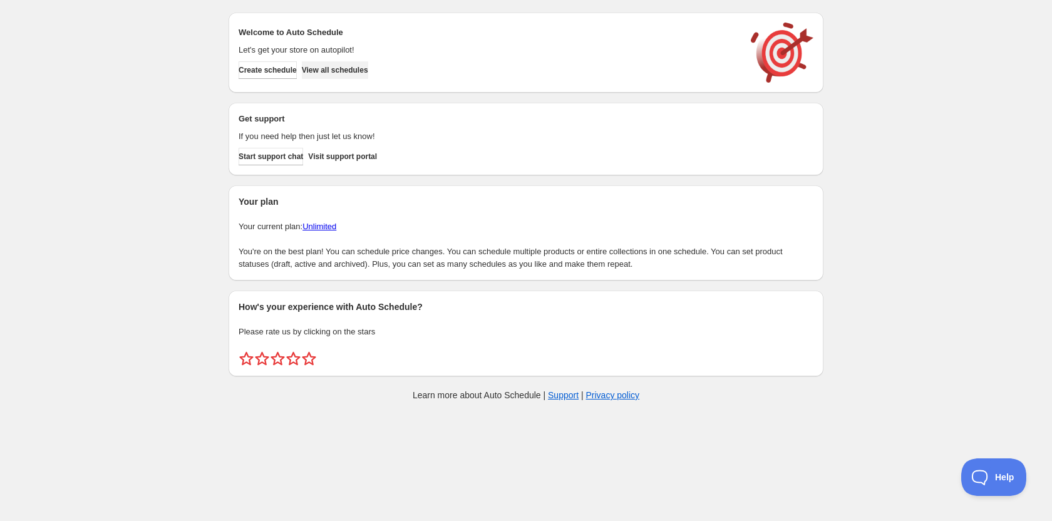 The height and width of the screenshot is (521, 1052). Describe the element at coordinates (613, 395) in the screenshot. I see `a: Privacy policy` at that location.